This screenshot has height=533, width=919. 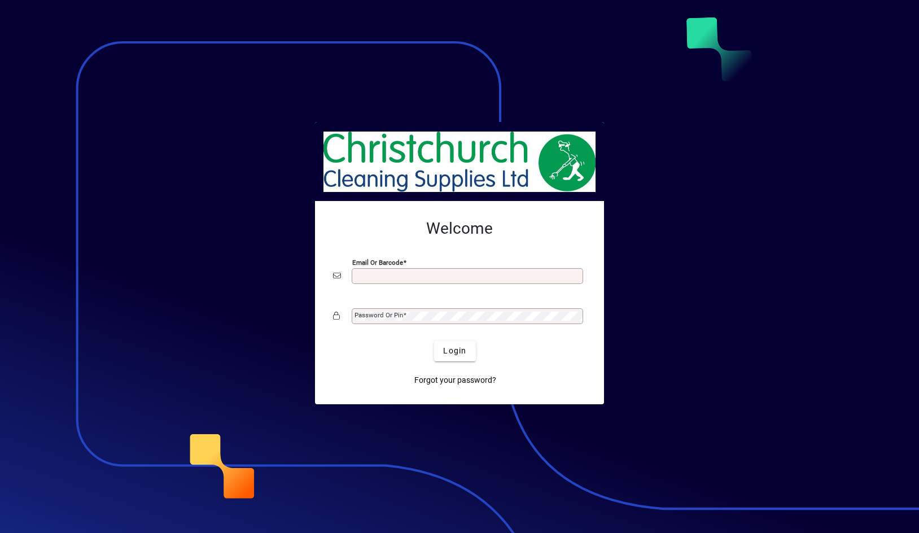 What do you see at coordinates (455, 380) in the screenshot?
I see `span: Forgot your password?` at bounding box center [455, 380].